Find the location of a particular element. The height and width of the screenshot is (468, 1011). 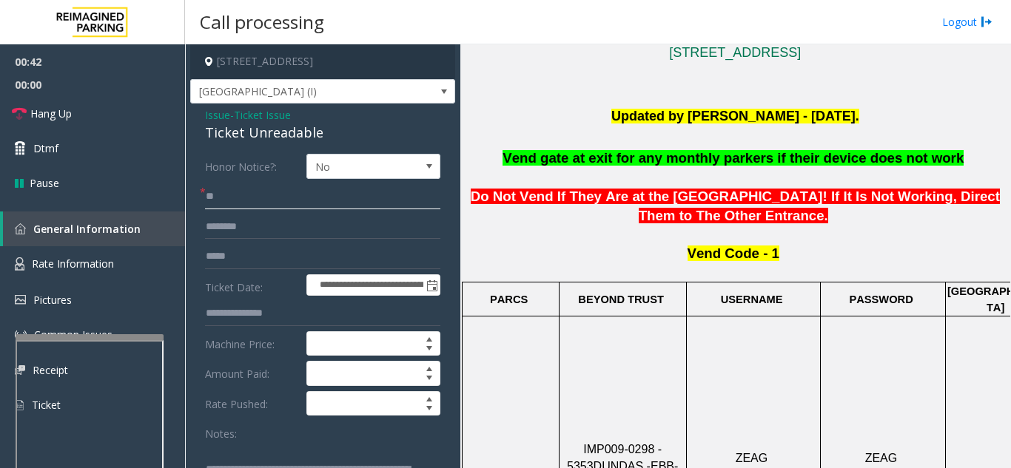

span: Pictures is located at coordinates (53, 300).